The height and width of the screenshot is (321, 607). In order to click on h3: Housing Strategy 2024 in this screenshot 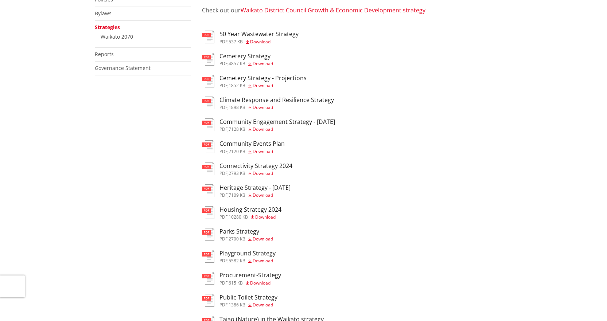, I will do `click(250, 210)`.